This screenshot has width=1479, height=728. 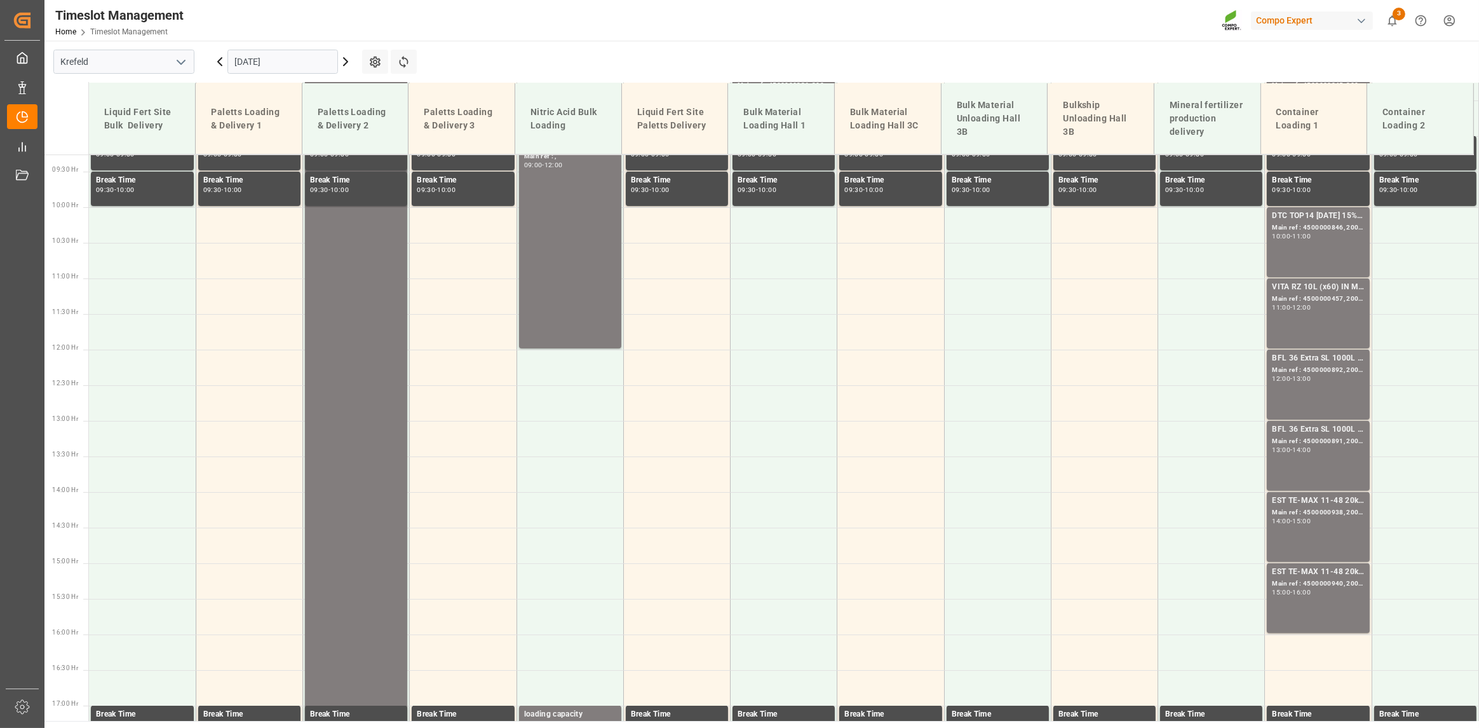 I want to click on span: 16:00 Hr, so click(x=65, y=632).